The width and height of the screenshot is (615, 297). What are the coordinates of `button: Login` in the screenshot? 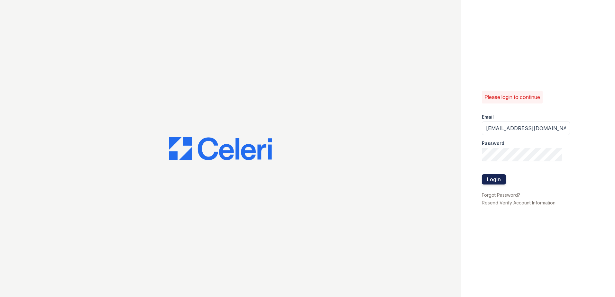 It's located at (494, 180).